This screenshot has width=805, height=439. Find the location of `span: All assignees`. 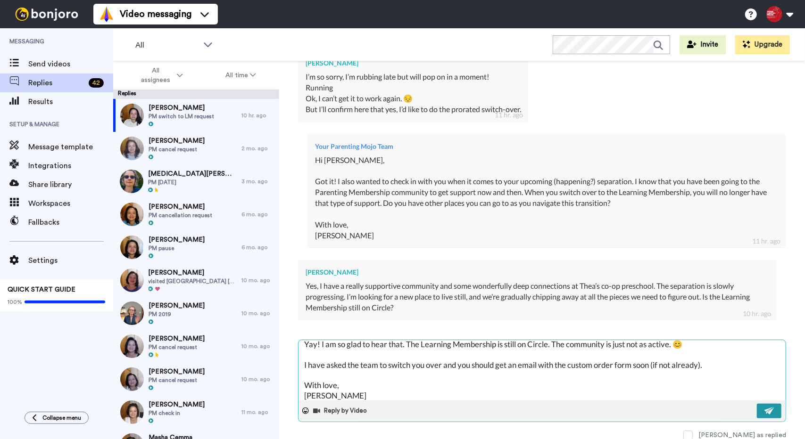

span: All assignees is located at coordinates (156, 75).